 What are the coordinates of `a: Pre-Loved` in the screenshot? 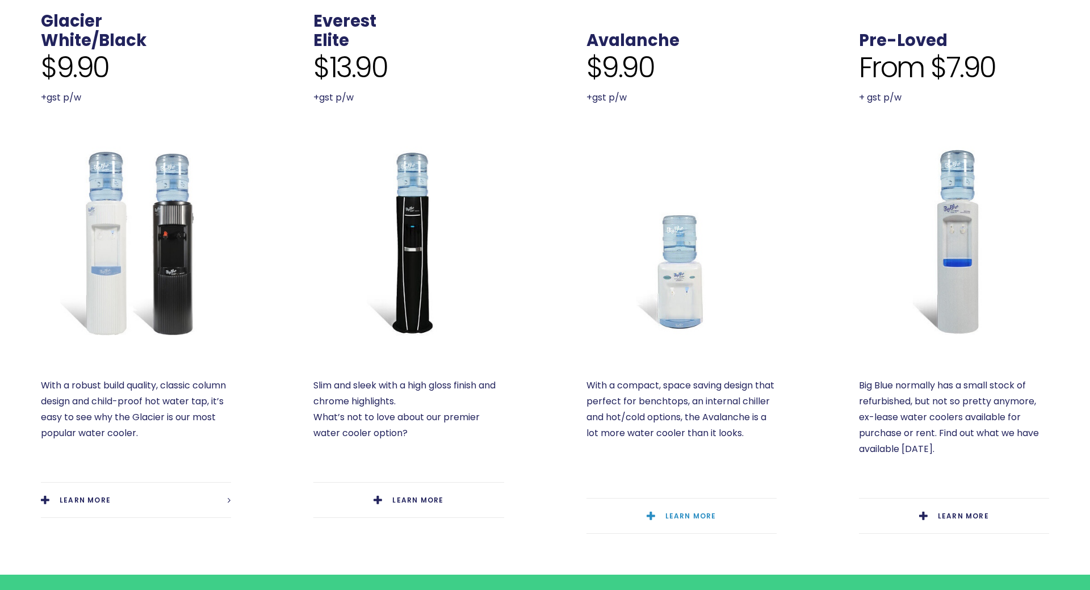 It's located at (903, 40).